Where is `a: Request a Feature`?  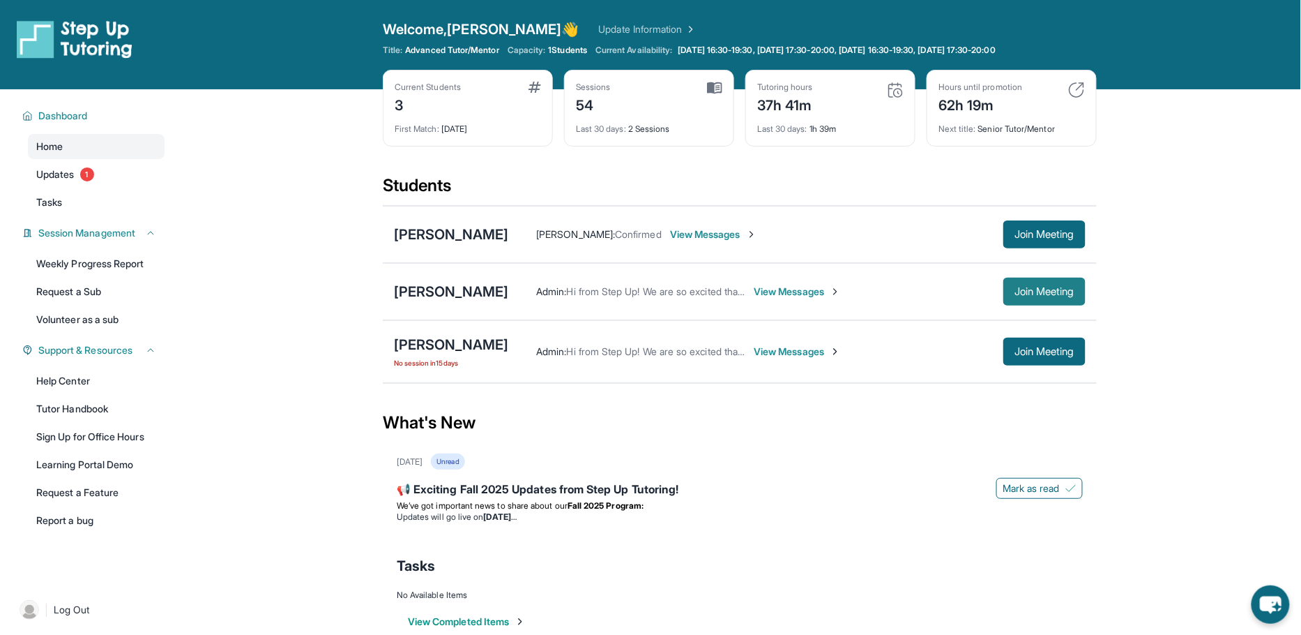
a: Request a Feature is located at coordinates (96, 492).